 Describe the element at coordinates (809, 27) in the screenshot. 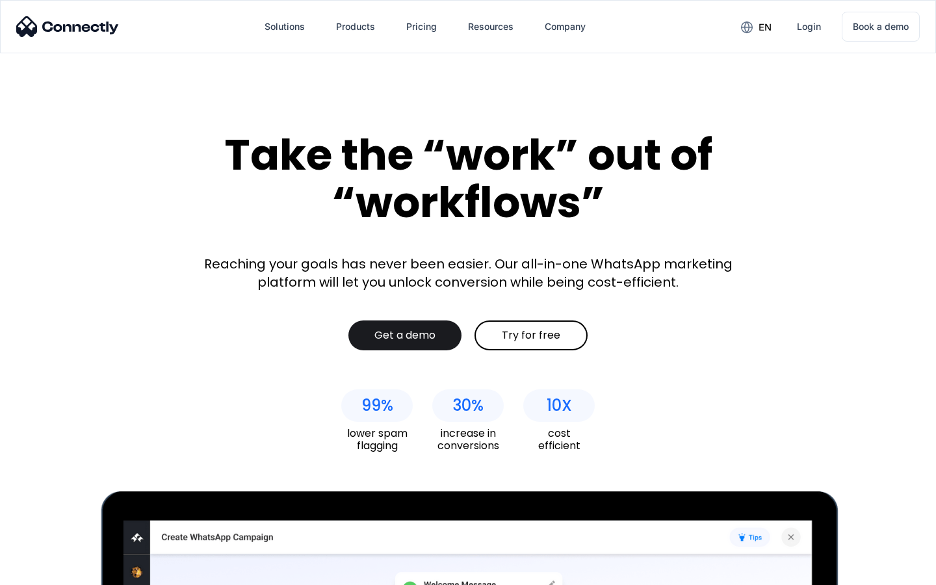

I see `a: Login` at that location.